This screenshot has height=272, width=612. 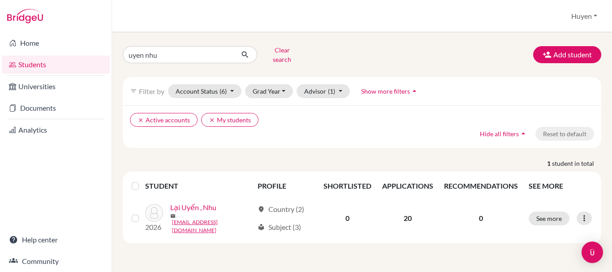 What do you see at coordinates (549, 163) in the screenshot?
I see `strong: 1` at bounding box center [549, 163].